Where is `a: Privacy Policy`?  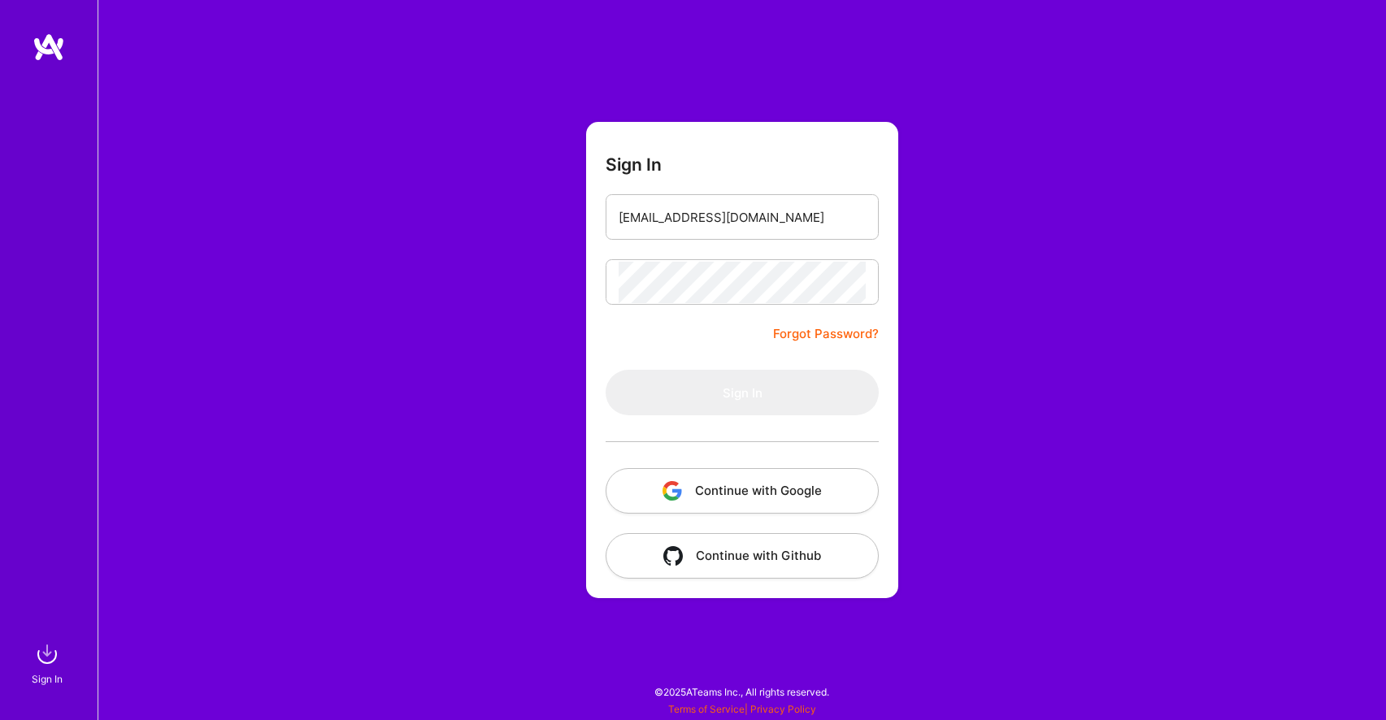 a: Privacy Policy is located at coordinates (783, 709).